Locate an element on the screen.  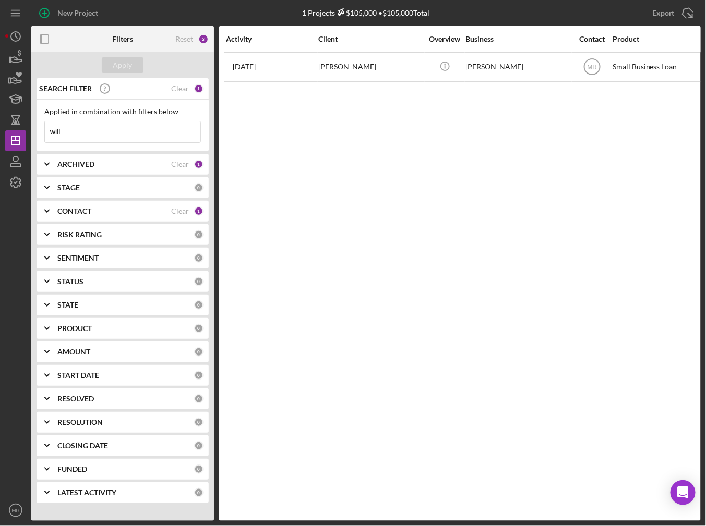
div: 1 Projects • $105,000 Total is located at coordinates (366, 13).